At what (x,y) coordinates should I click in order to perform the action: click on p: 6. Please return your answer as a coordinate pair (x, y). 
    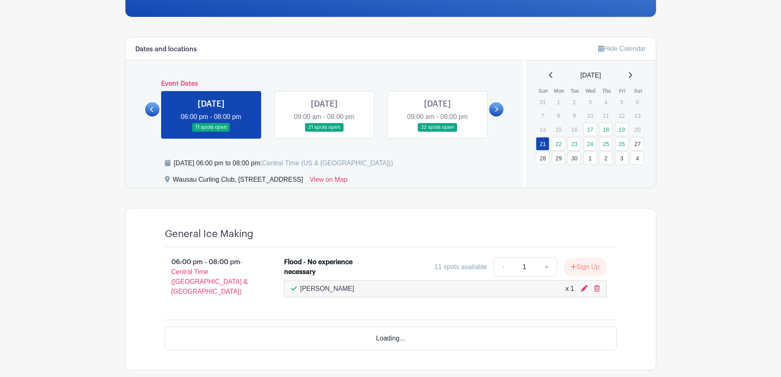
    Looking at the image, I should click on (637, 102).